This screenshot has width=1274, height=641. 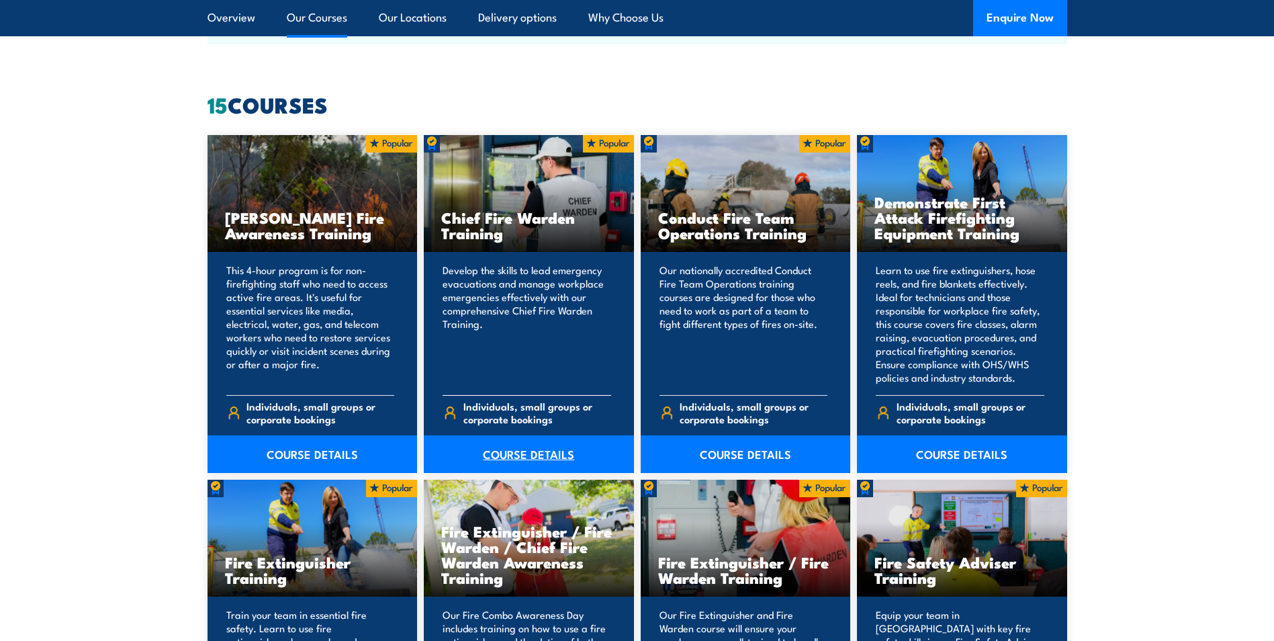 I want to click on h3: Conduct Fire Team Operations Training, so click(x=745, y=225).